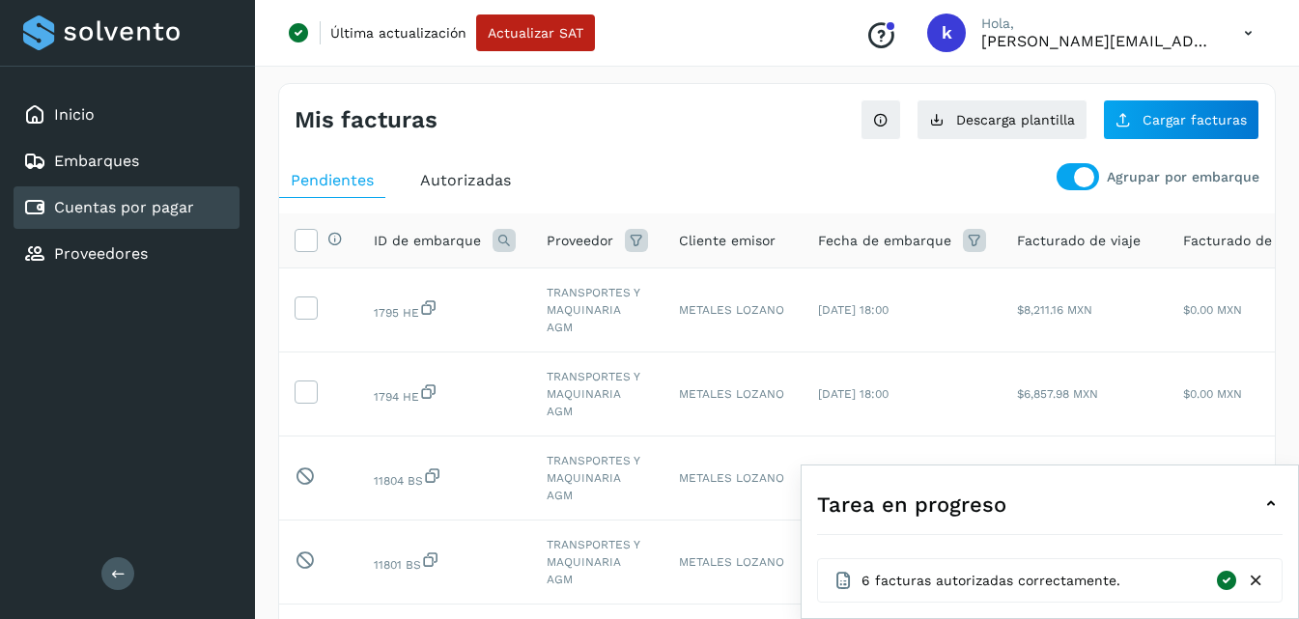  I want to click on a: Inicio, so click(74, 114).